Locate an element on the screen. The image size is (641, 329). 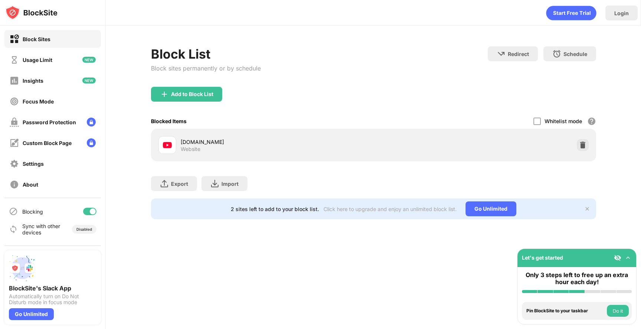
img: block-on.svg is located at coordinates (14, 39).